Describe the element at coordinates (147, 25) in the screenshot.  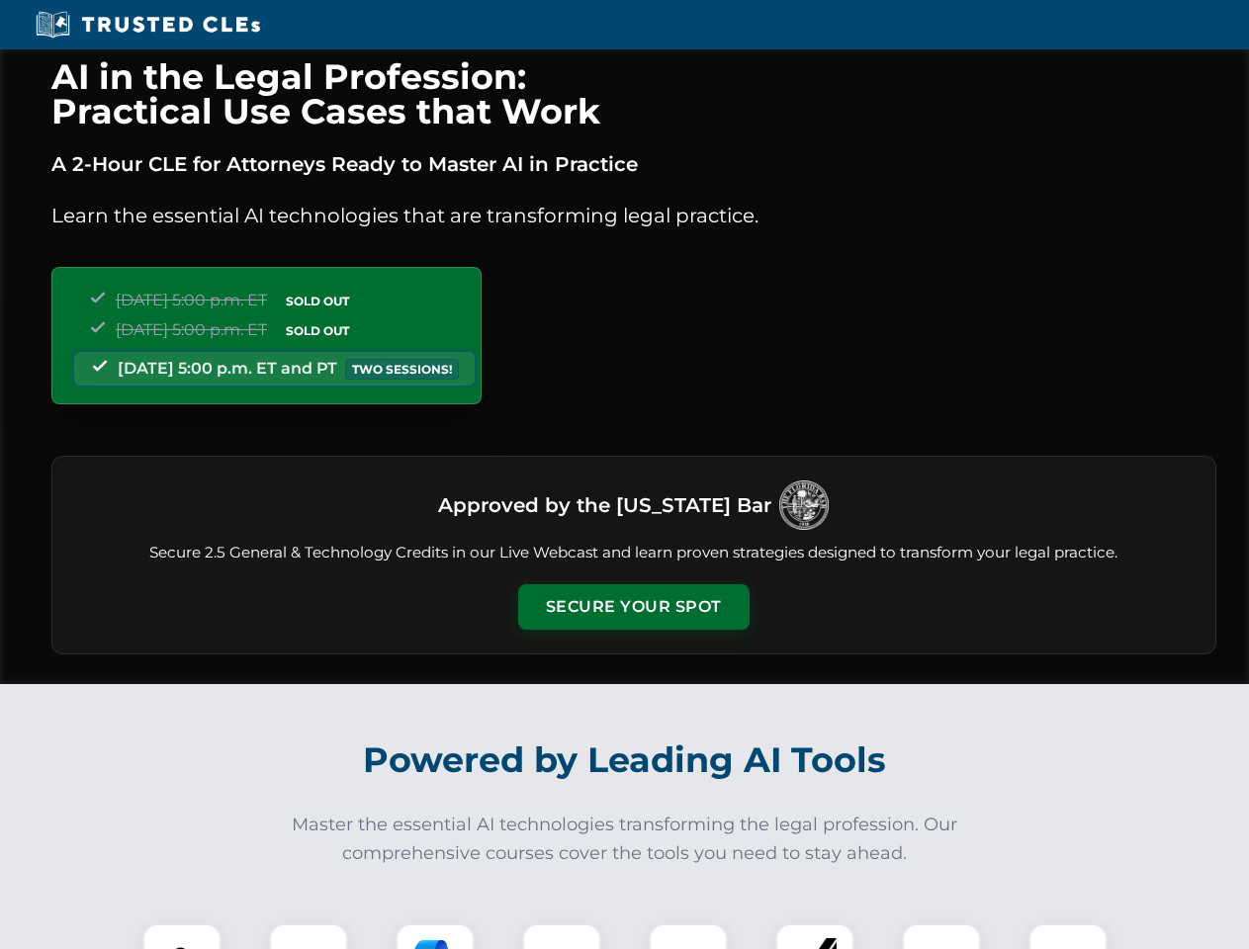
I see `img: Trusted CLEs` at that location.